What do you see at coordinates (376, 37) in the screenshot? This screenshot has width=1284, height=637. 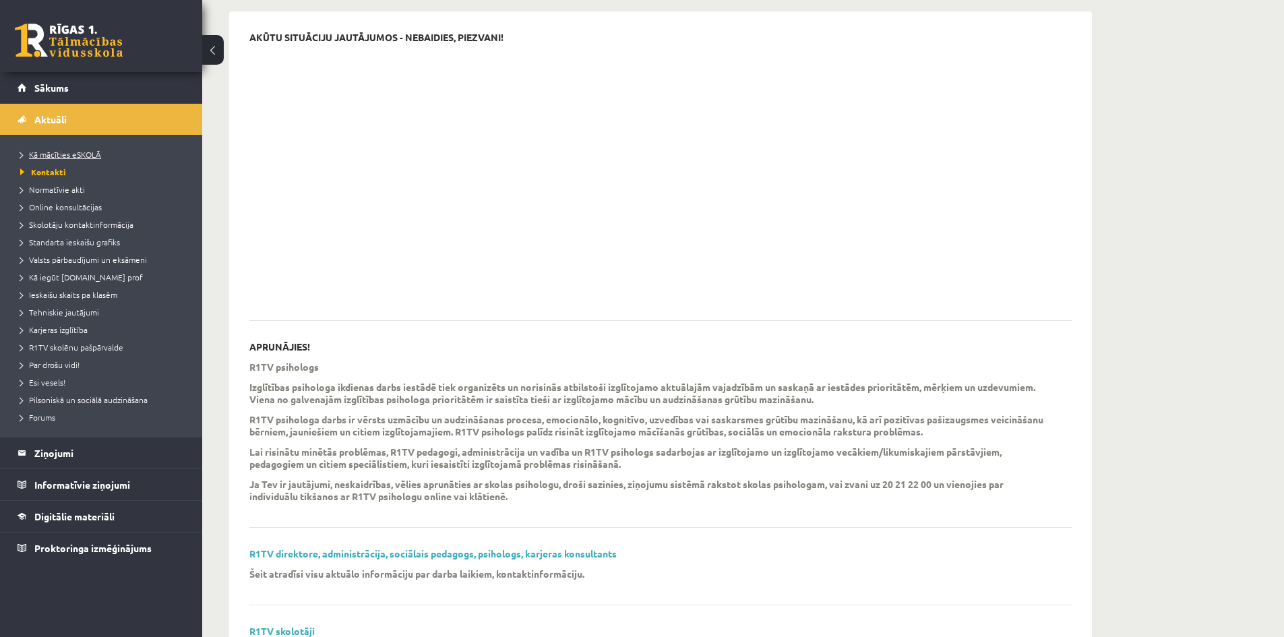 I see `p: AKŪTU SITUĀCIJU JAUTĀJUMOS - NEBAIDIES, PIEZVANI!` at bounding box center [376, 37].